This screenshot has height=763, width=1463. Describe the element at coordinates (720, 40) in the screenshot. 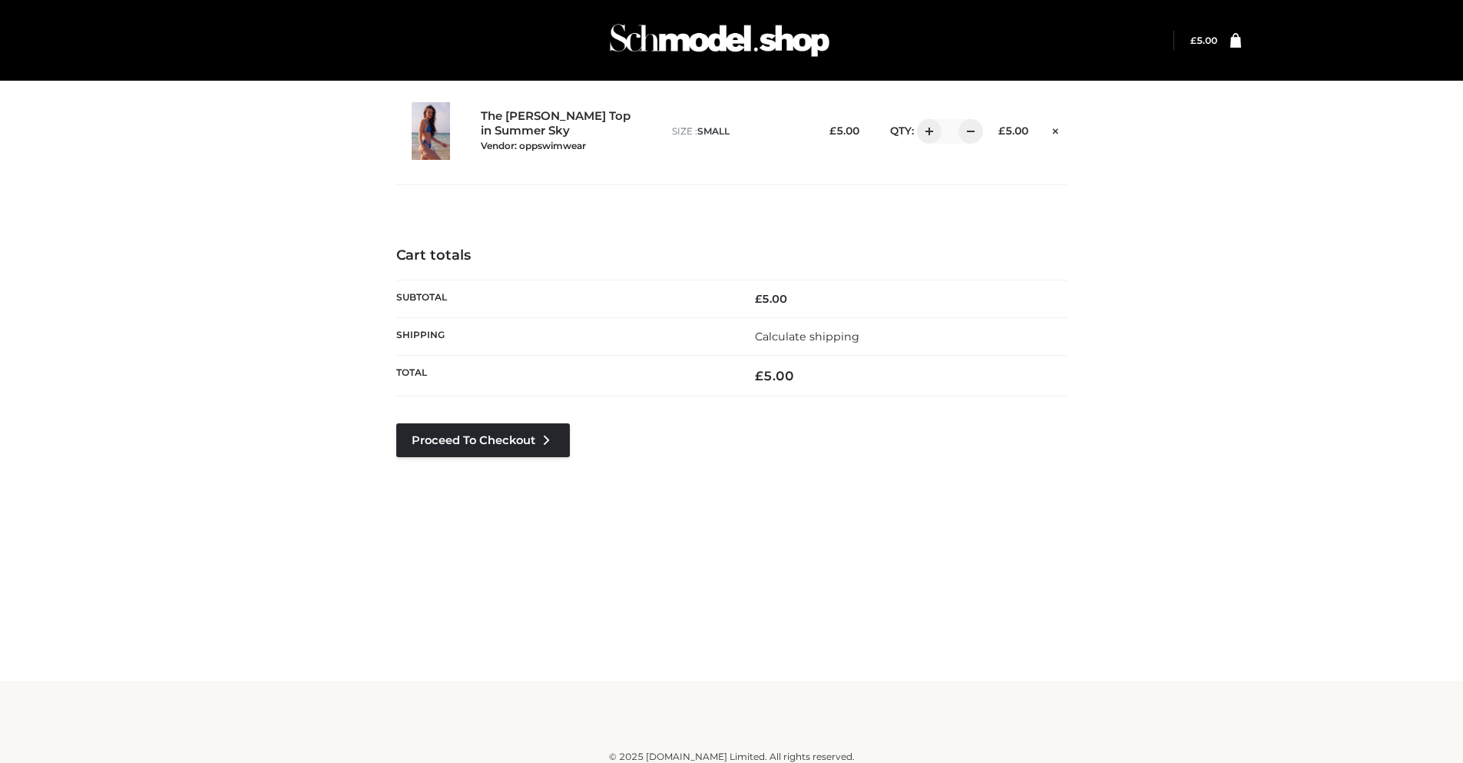

I see `a: Schmodel Admin 964` at that location.